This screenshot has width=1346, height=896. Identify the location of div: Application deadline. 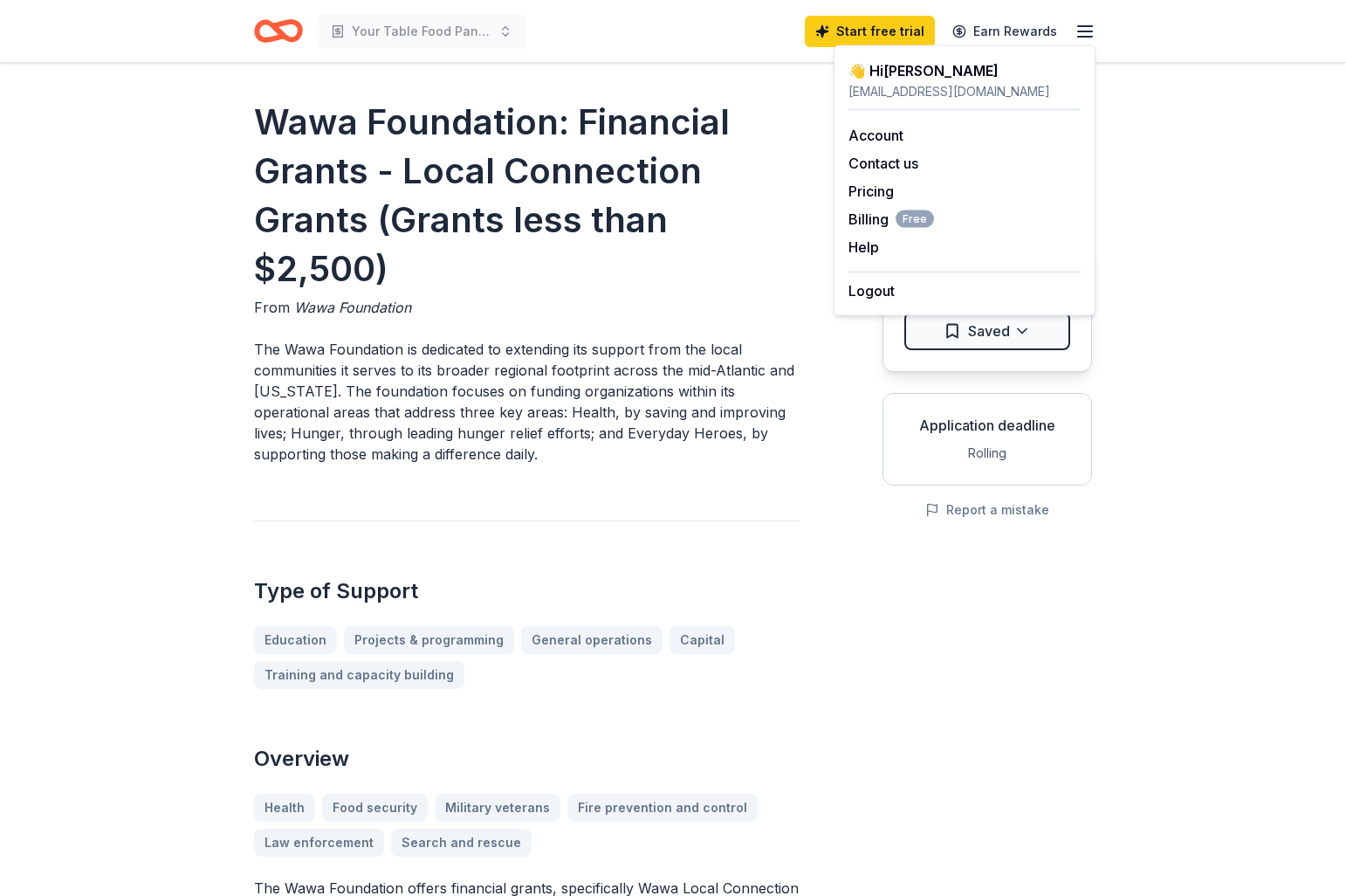
(988, 425).